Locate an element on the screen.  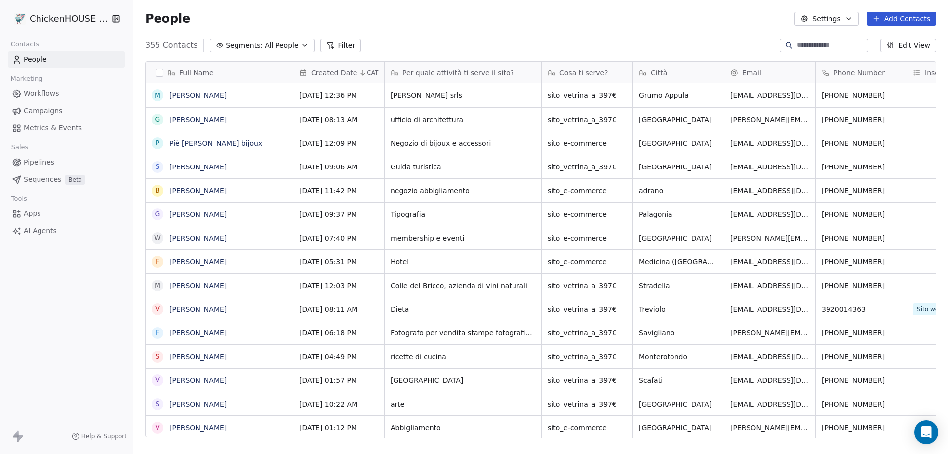
span: Guida turistica is located at coordinates (462, 167).